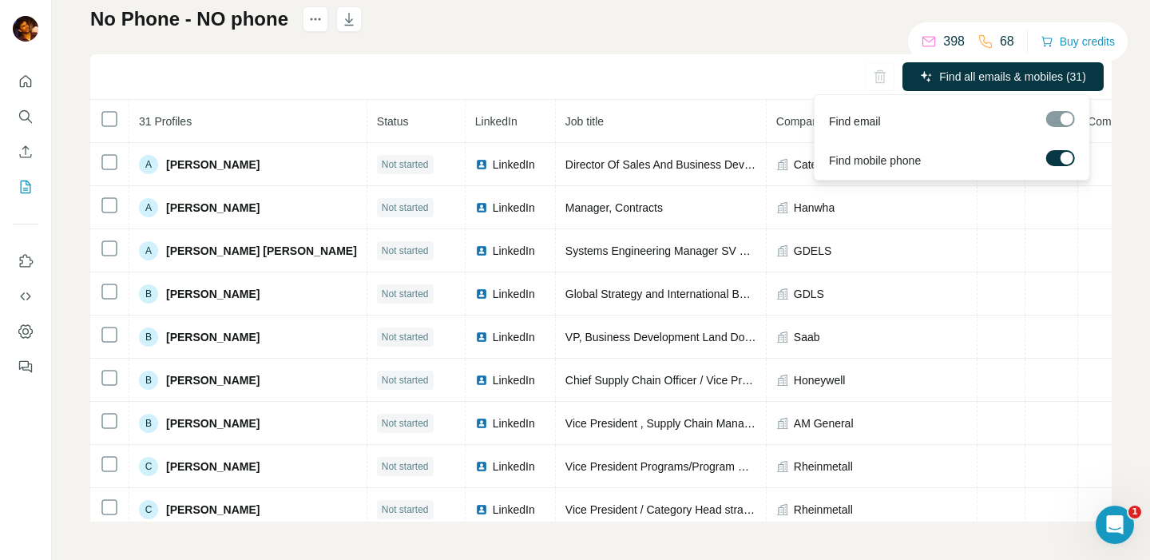 This screenshot has height=560, width=1150. I want to click on span: VP, Business Development Land Domain, so click(667, 337).